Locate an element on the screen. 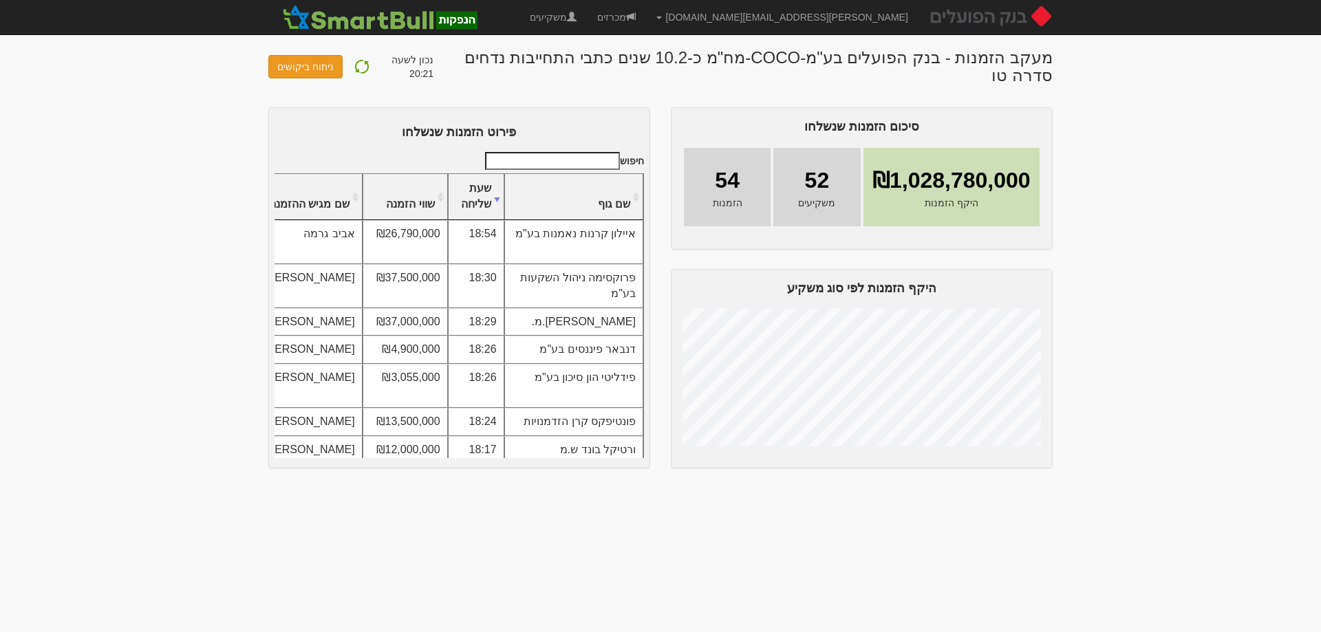  td: 18:30 is located at coordinates (476, 286).